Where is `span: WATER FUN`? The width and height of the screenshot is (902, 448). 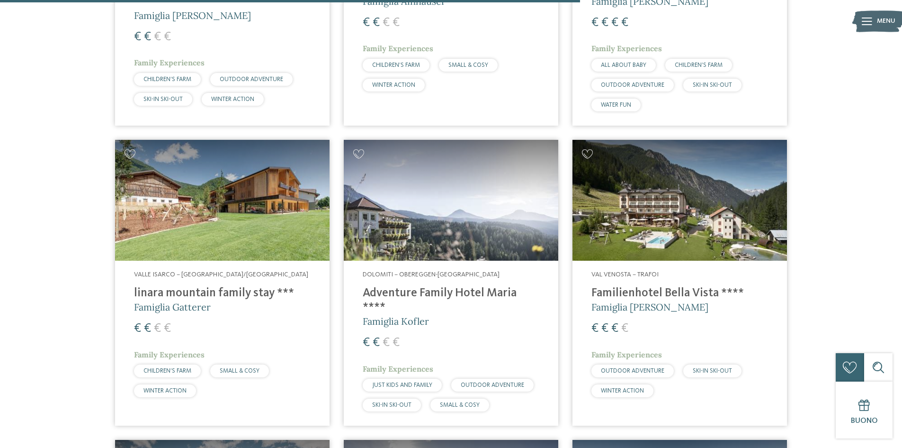
span: WATER FUN is located at coordinates (616, 105).